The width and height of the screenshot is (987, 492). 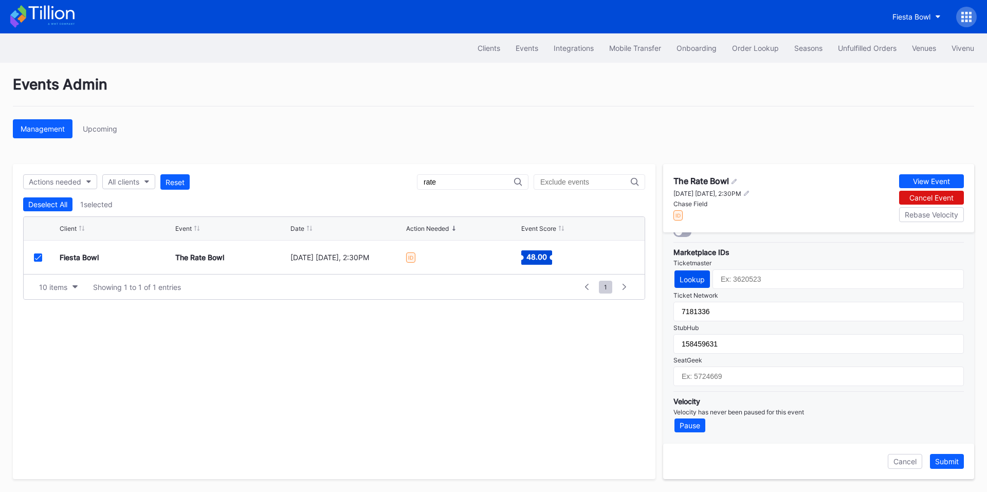 I want to click on div: Ticket Network, so click(x=819, y=295).